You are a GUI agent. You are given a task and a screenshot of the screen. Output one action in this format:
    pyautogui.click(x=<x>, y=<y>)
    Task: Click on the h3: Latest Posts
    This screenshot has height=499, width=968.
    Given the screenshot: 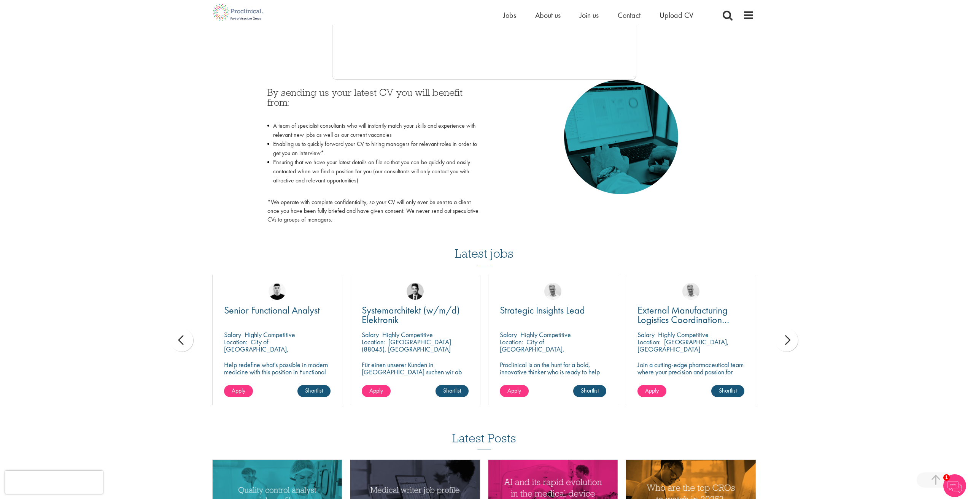 What is the action you would take?
    pyautogui.click(x=484, y=441)
    